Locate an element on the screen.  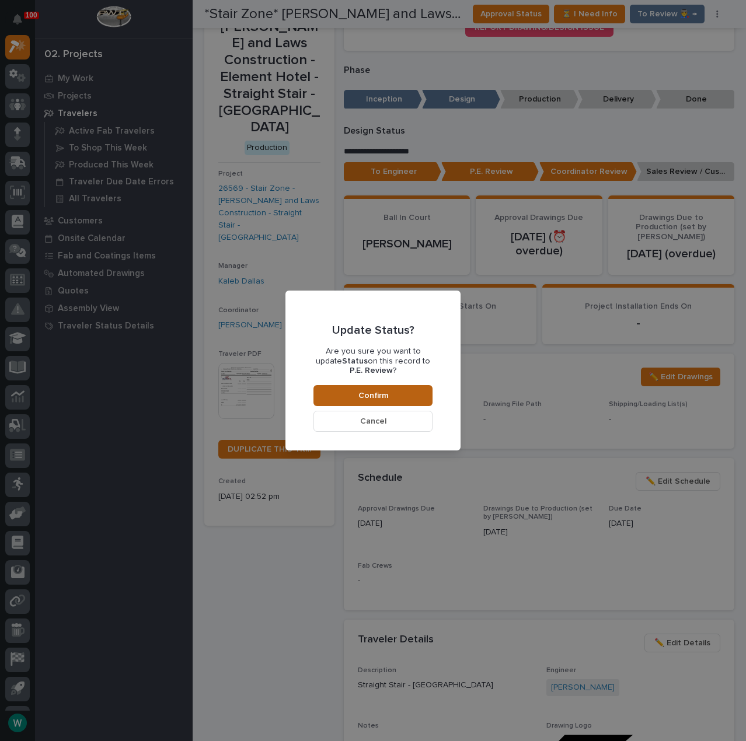
p: Update Status? is located at coordinates (373, 330).